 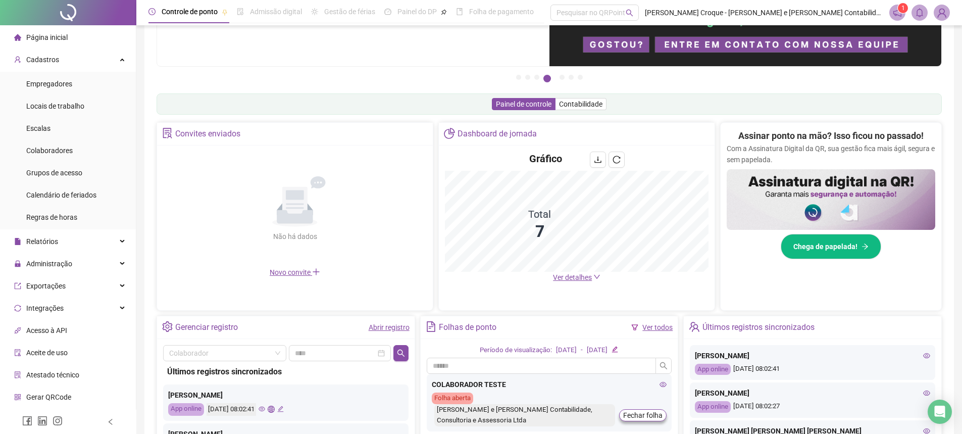 What do you see at coordinates (316, 272) in the screenshot?
I see `span: plus` at bounding box center [316, 272].